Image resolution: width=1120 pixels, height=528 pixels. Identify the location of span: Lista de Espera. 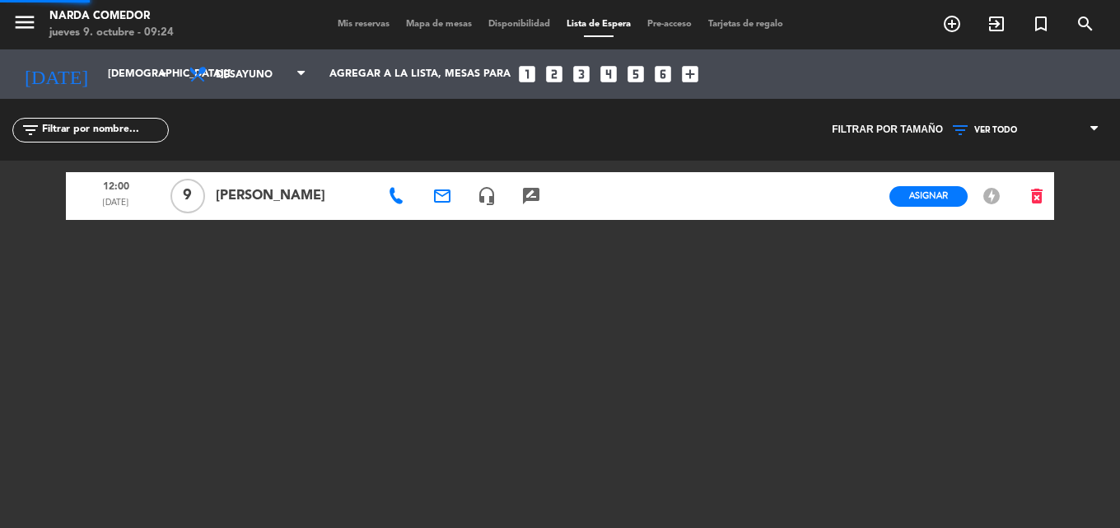
(599, 24).